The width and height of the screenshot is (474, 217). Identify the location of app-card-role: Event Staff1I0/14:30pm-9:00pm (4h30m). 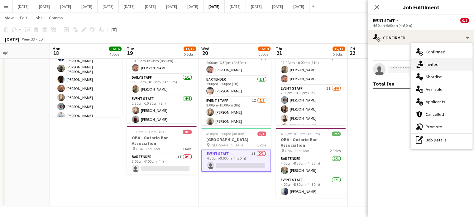
(236, 161).